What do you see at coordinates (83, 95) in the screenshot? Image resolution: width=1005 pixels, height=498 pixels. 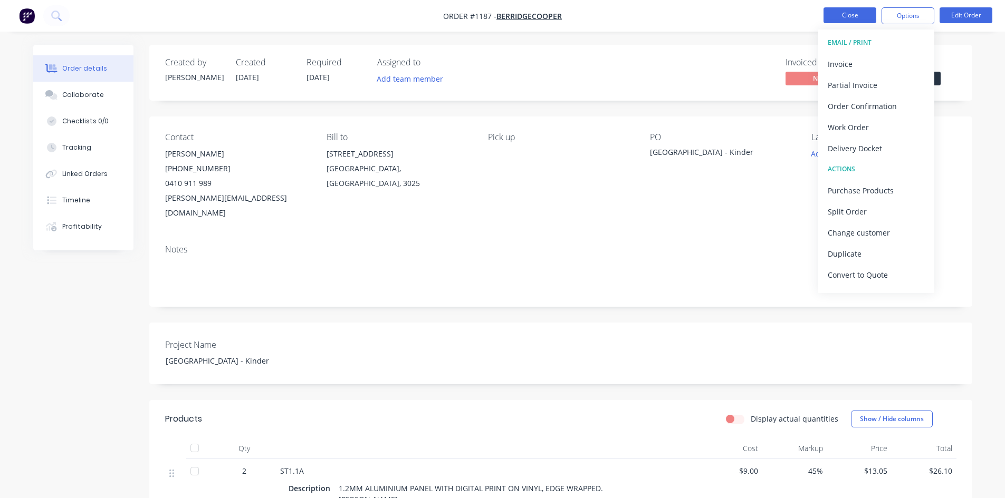 I see `div: Collaborate` at bounding box center [83, 95].